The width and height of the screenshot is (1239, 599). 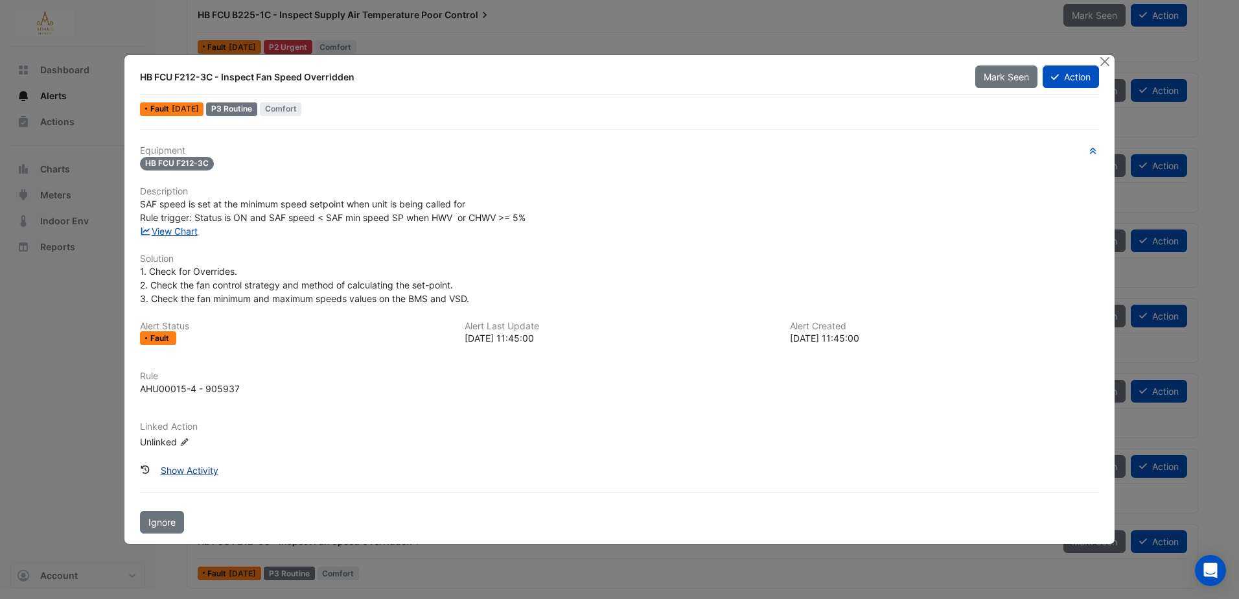 What do you see at coordinates (619, 191) in the screenshot?
I see `h6: Description` at bounding box center [619, 191].